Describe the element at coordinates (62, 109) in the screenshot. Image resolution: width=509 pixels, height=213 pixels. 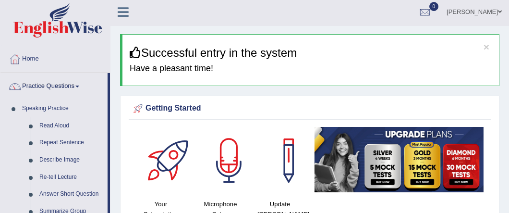
I see `a: Speaking Practice` at that location.